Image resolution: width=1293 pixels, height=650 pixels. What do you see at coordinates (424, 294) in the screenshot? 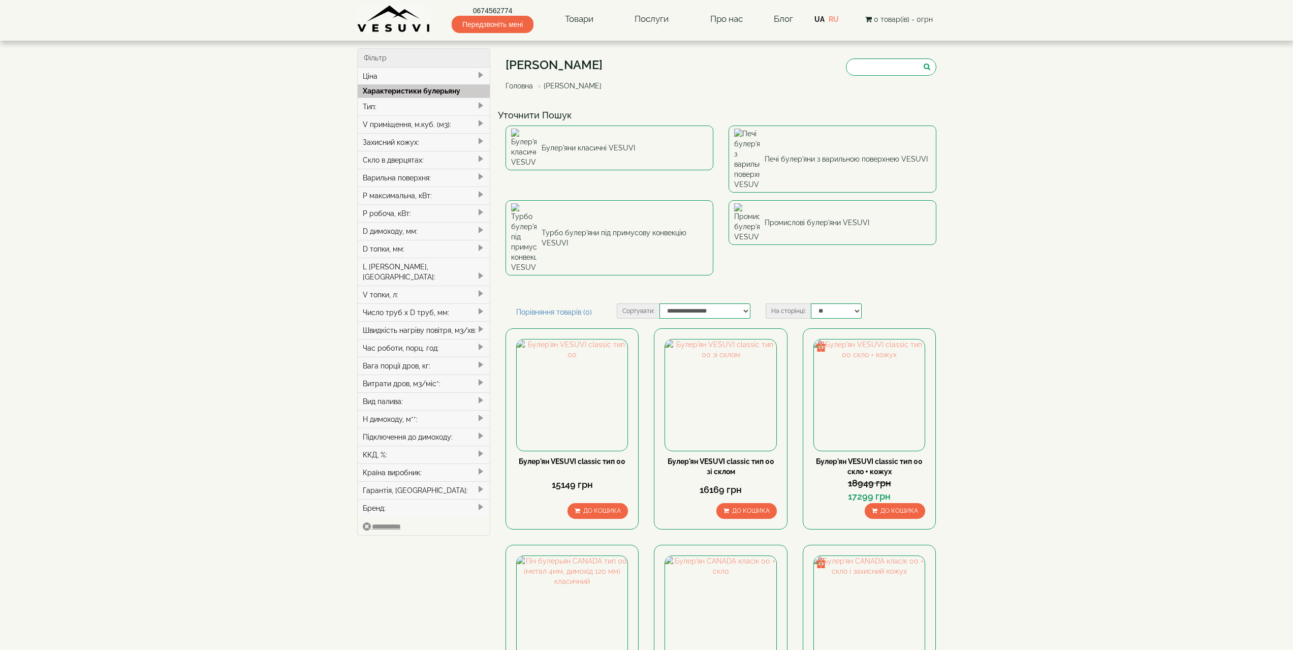
I see `div: V топки, л:` at bounding box center [424, 294].